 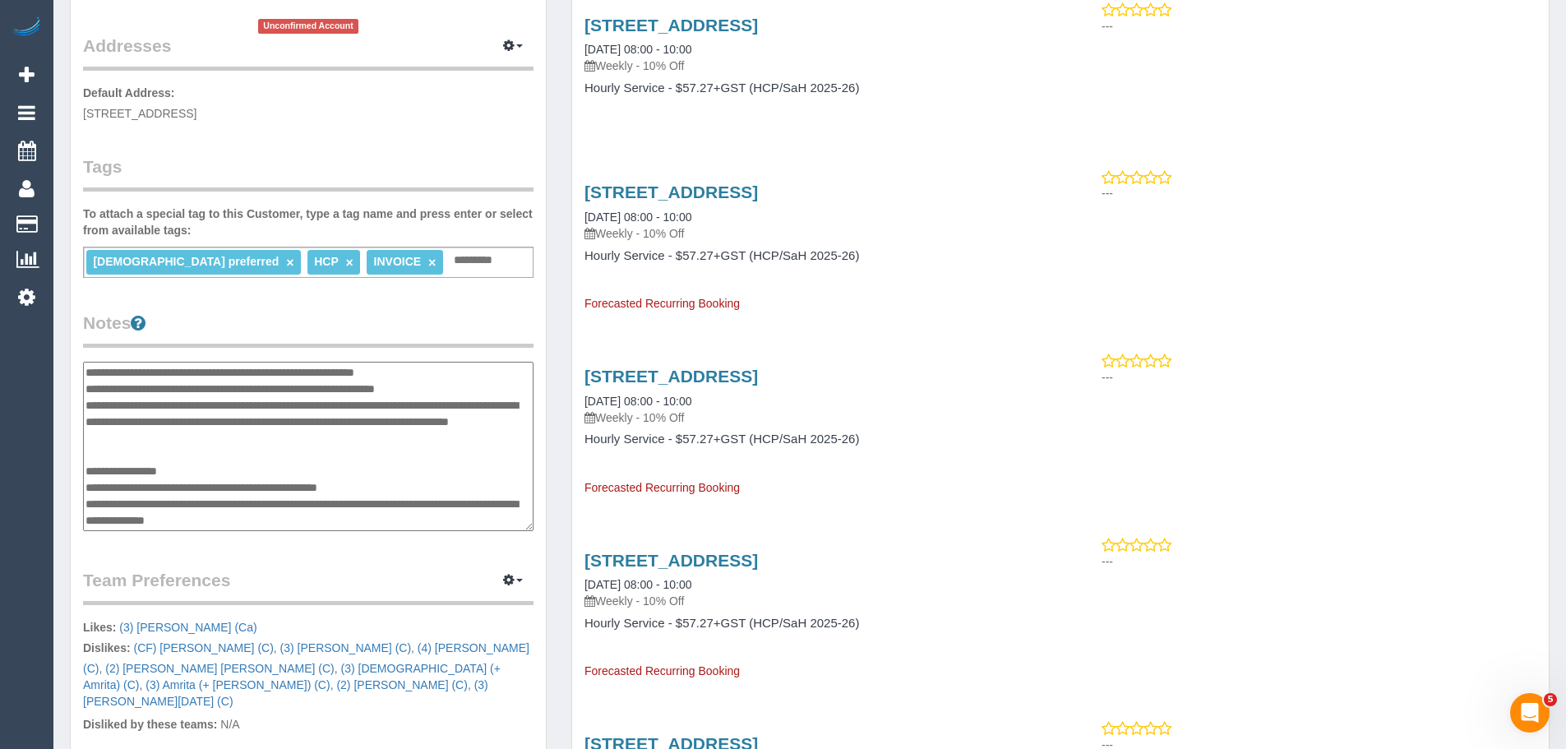 What do you see at coordinates (308, 586) in the screenshot?
I see `legend: Team Preferences` at bounding box center [308, 586].